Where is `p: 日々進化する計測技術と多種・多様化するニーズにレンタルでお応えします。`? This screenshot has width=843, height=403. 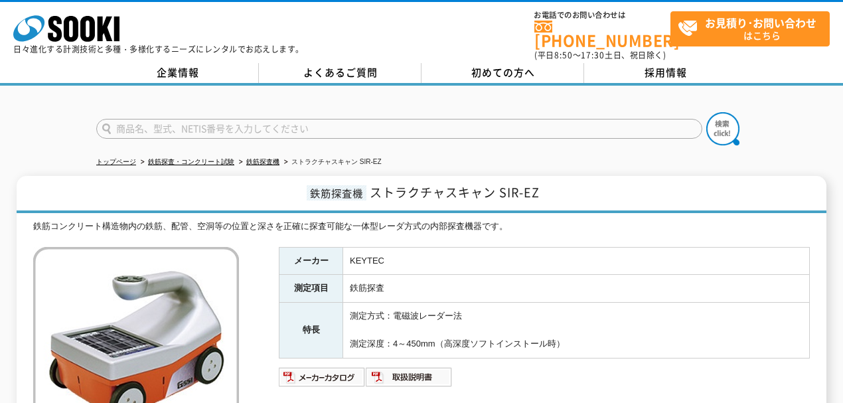
p: 日々進化する計測技術と多種・多様化するニーズにレンタルでお応えします。 is located at coordinates (159, 49).